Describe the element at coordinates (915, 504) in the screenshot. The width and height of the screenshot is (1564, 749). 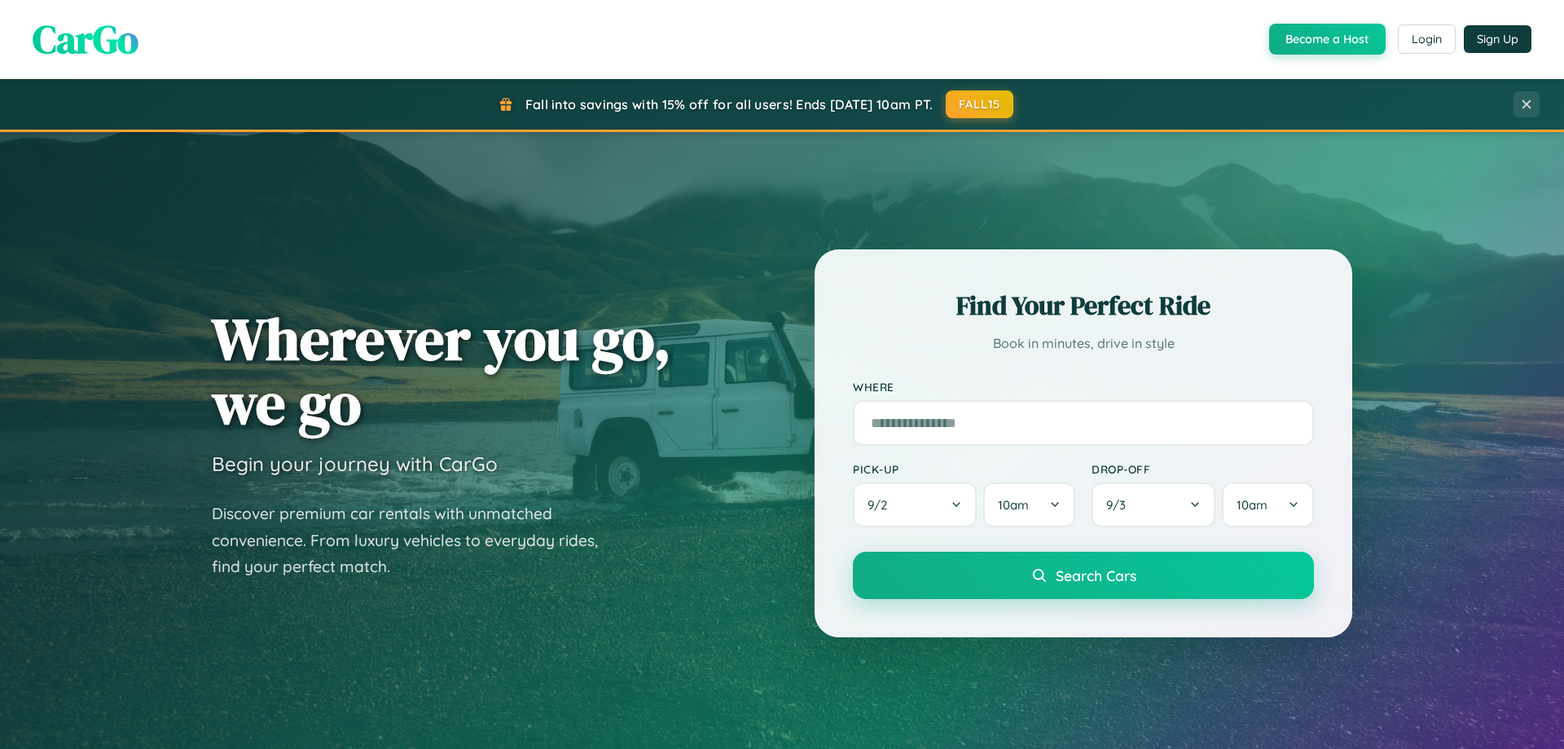
I see `button: 9/2` at that location.